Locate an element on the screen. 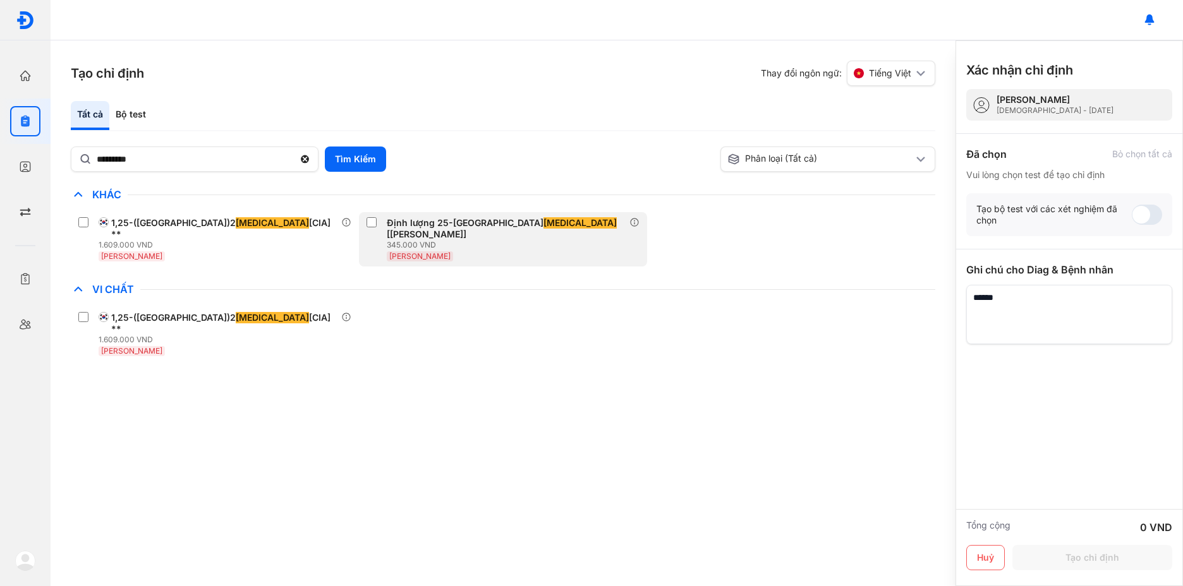 The width and height of the screenshot is (1183, 586). span: Tiếng Việt is located at coordinates (890, 73).